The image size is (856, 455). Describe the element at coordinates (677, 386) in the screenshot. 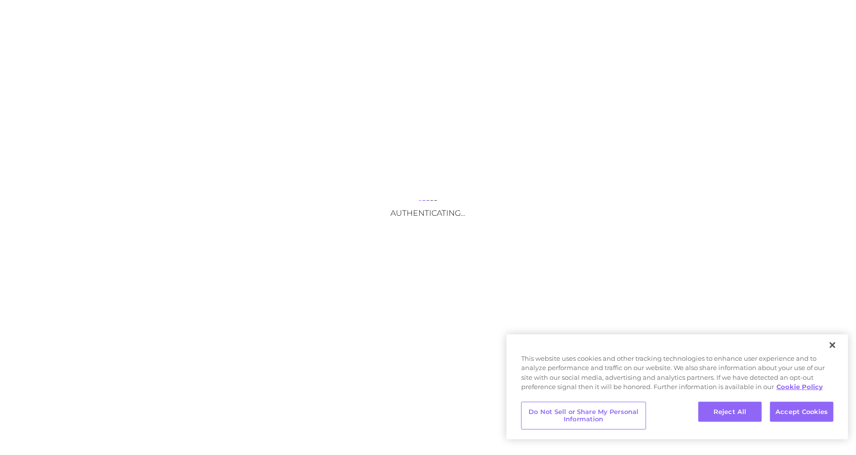

I see `div: Privacy` at that location.